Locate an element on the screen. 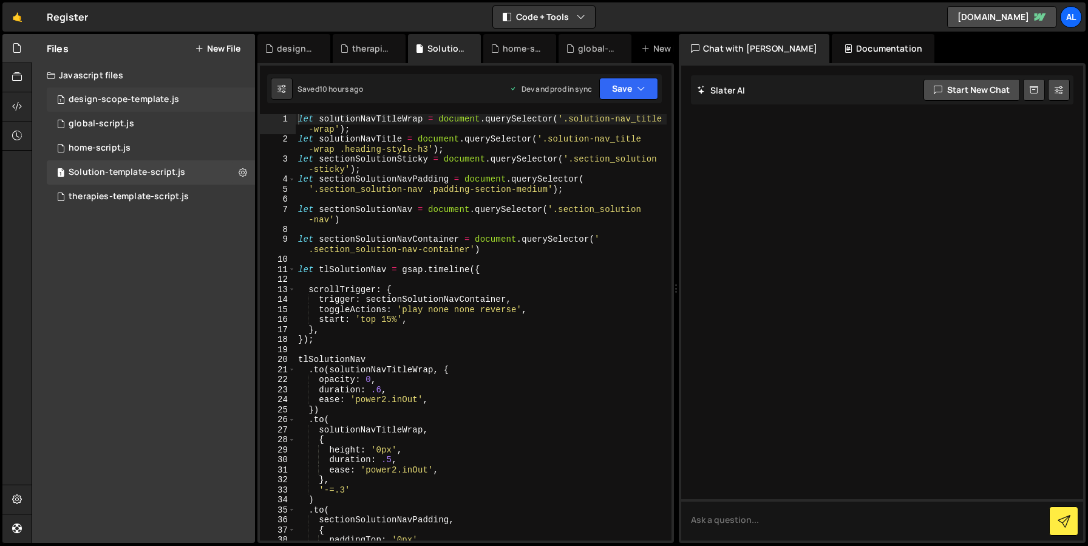  div: 20 is located at coordinates (277, 359).